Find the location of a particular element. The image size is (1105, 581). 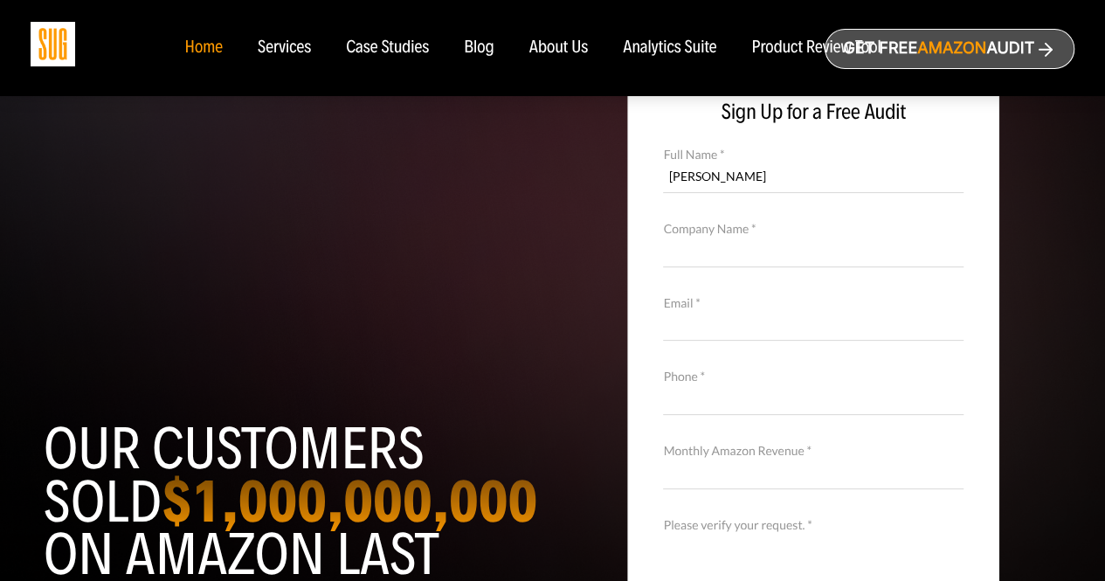

label: Please verify your request. * is located at coordinates (814, 525).